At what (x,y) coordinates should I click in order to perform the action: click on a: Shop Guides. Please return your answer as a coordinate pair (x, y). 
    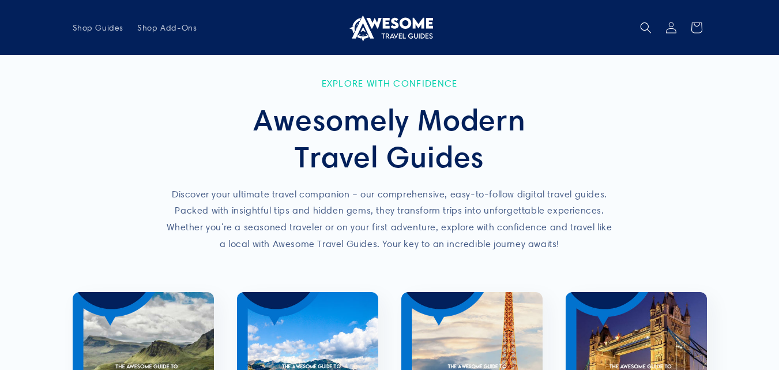
    Looking at the image, I should click on (98, 28).